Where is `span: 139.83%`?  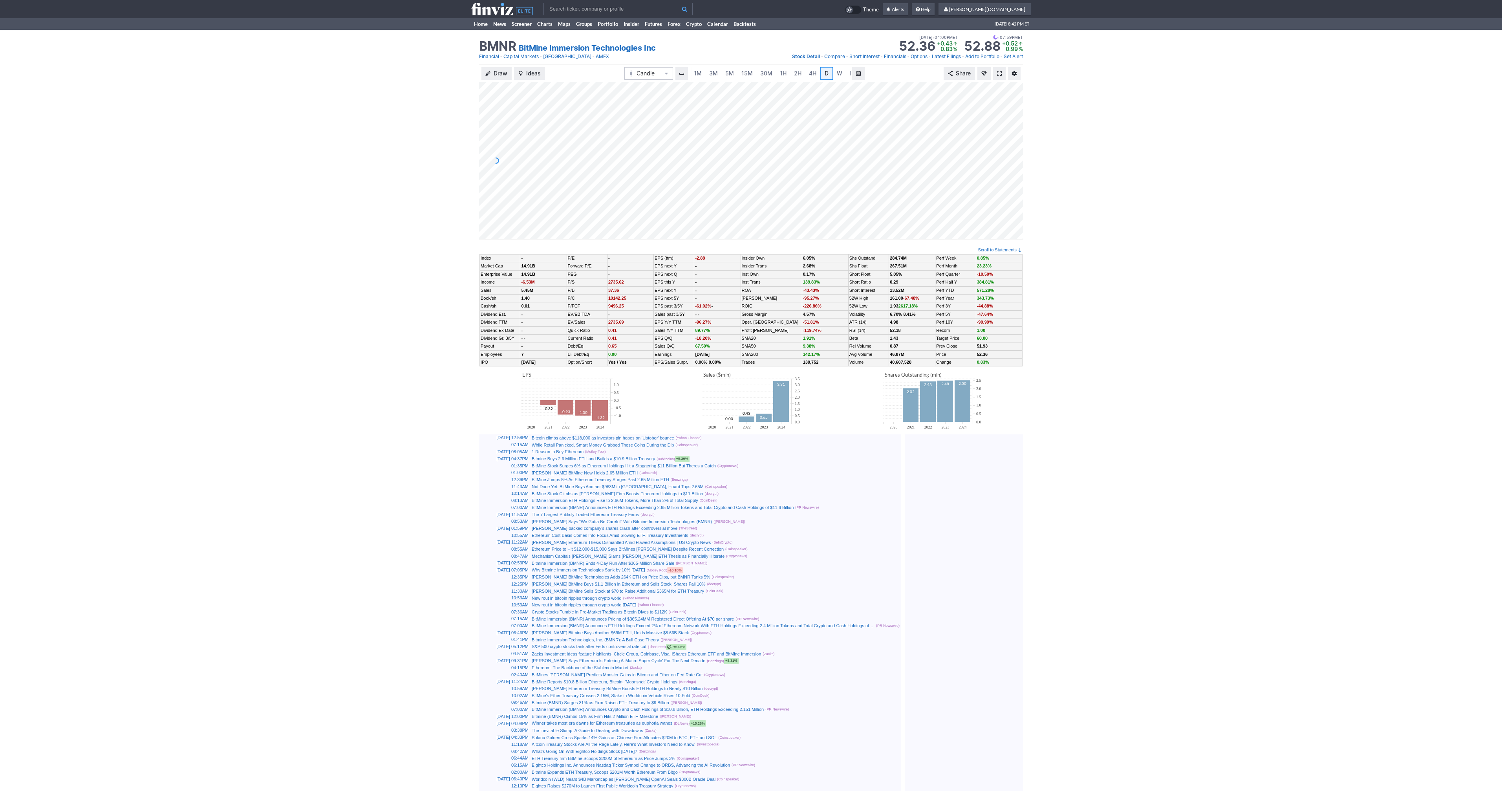
span: 139.83% is located at coordinates (811, 282).